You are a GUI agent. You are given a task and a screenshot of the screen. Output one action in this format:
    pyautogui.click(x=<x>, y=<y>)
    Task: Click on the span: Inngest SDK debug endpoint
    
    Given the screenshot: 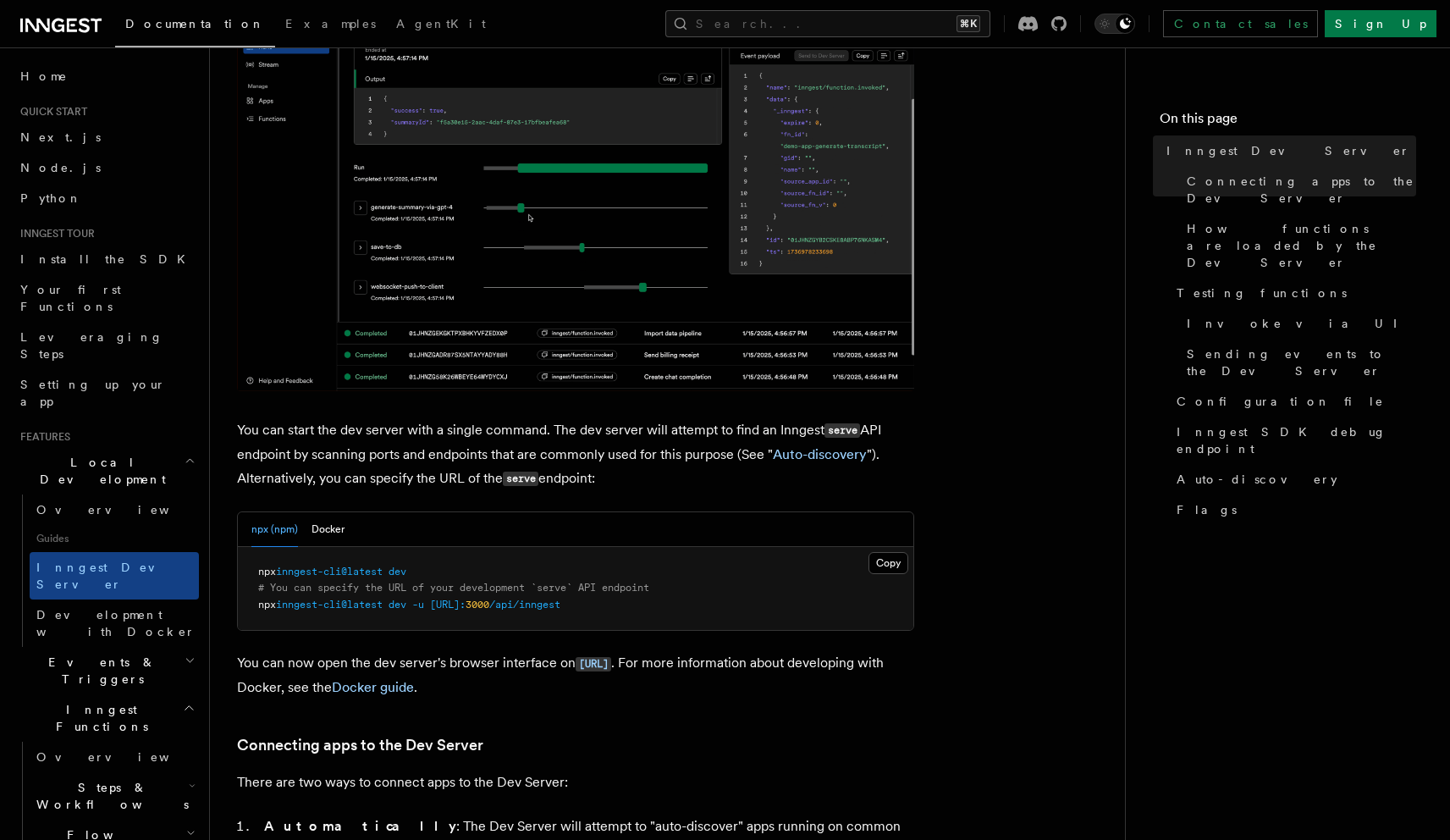 What is the action you would take?
    pyautogui.click(x=1296, y=441)
    